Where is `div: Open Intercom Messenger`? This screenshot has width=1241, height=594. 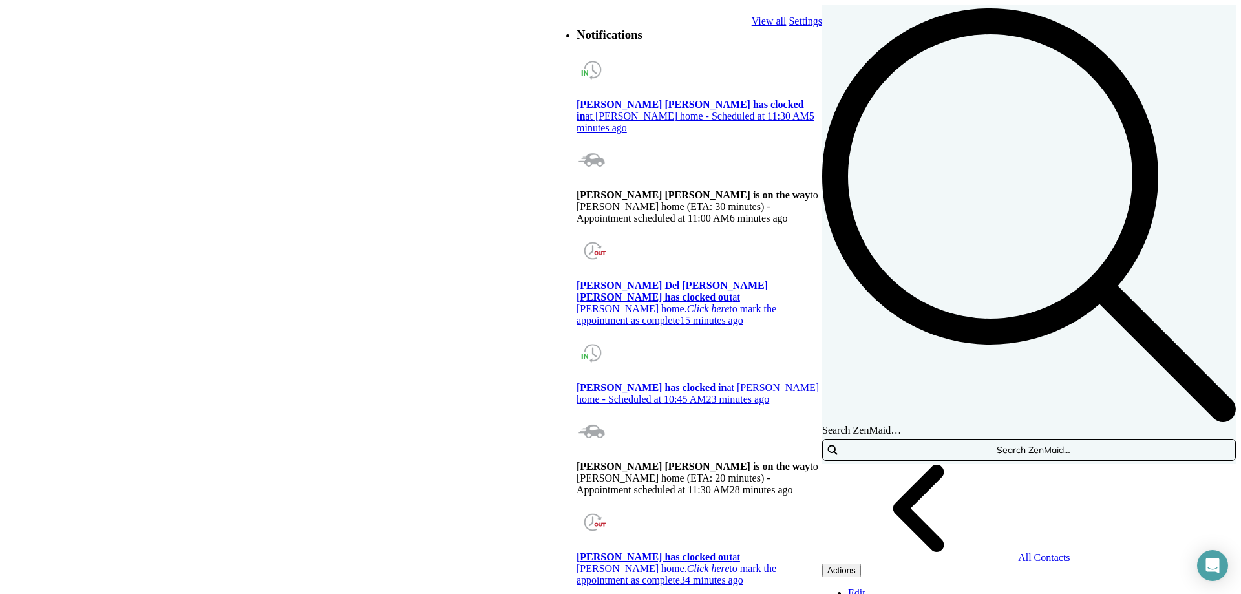
div: Open Intercom Messenger is located at coordinates (1213, 566).